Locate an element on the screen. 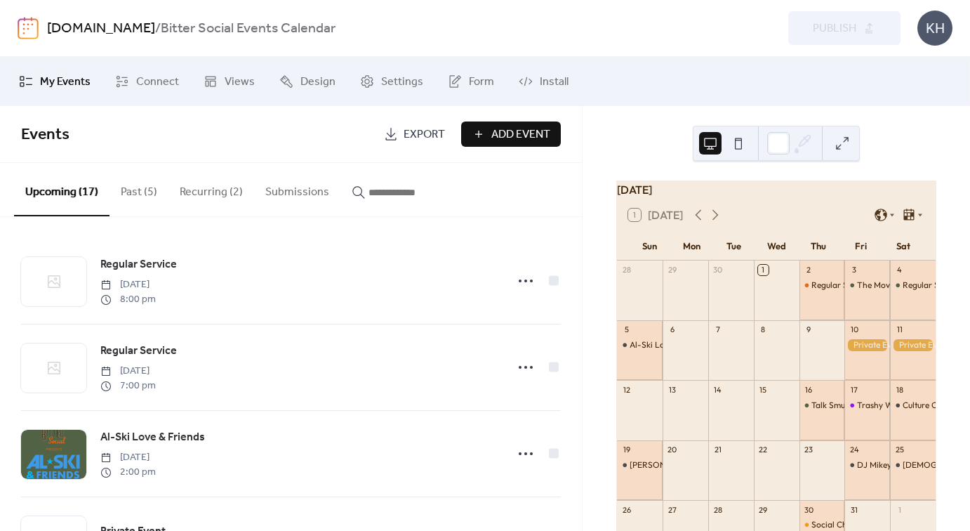 The width and height of the screenshot is (970, 531). div: Fri is located at coordinates (861, 246).